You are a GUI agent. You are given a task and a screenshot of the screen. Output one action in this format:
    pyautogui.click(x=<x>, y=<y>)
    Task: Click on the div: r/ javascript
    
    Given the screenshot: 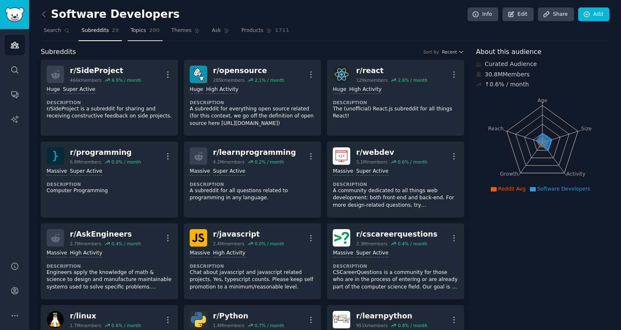 What is the action you would take?
    pyautogui.click(x=248, y=234)
    